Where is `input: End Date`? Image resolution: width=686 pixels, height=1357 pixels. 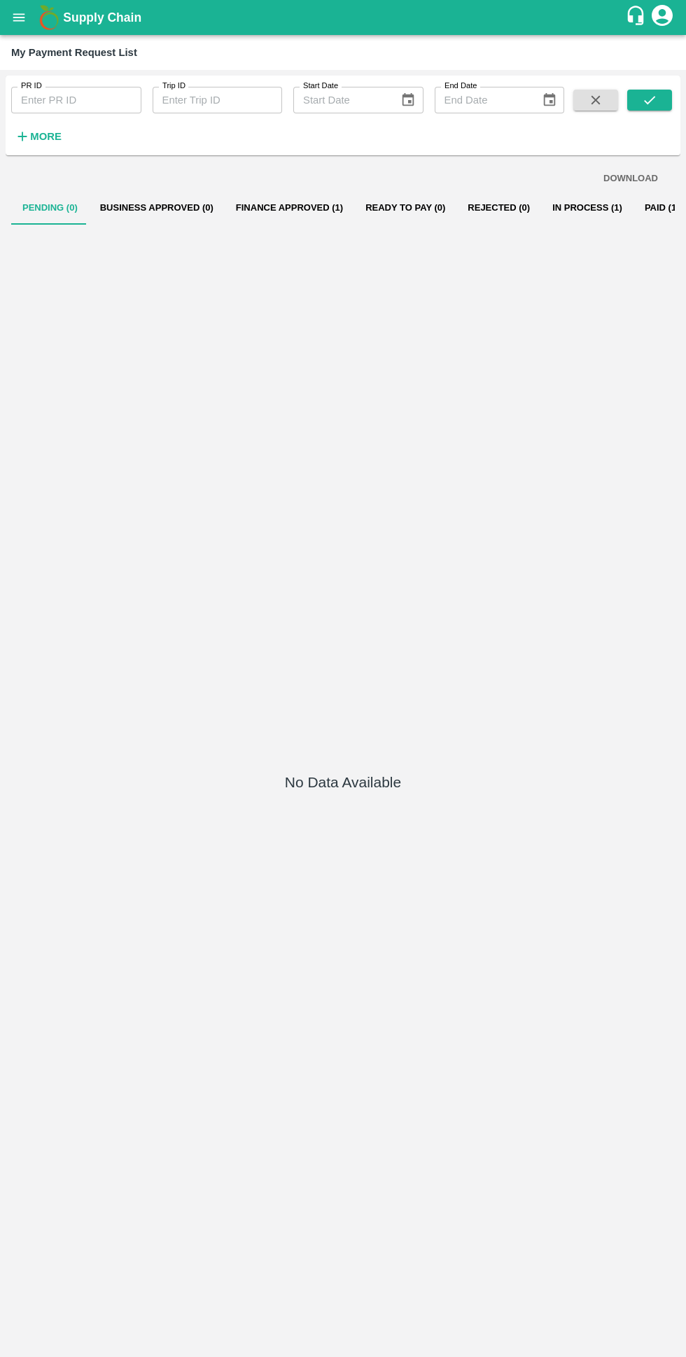 input: End Date is located at coordinates (482, 100).